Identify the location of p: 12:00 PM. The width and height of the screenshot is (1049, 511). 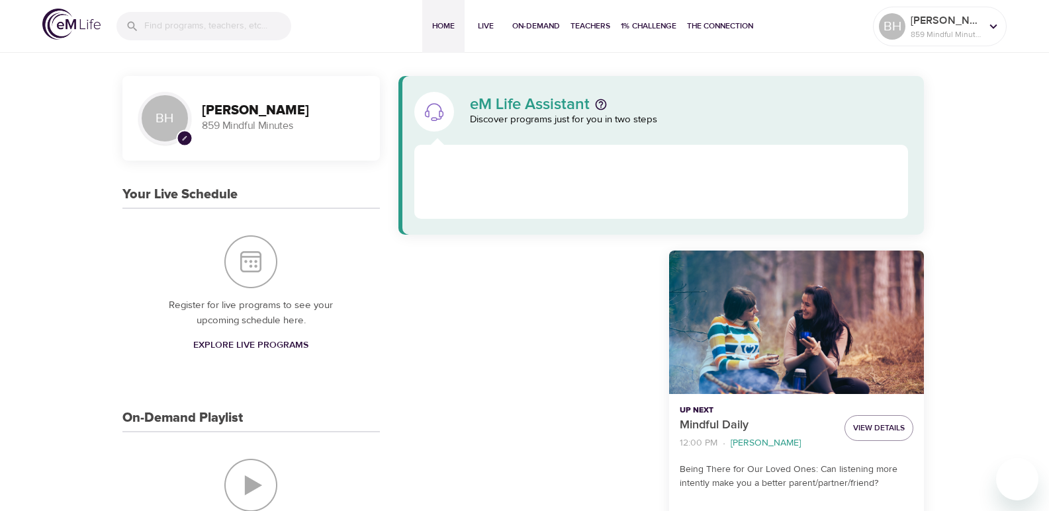
(698, 443).